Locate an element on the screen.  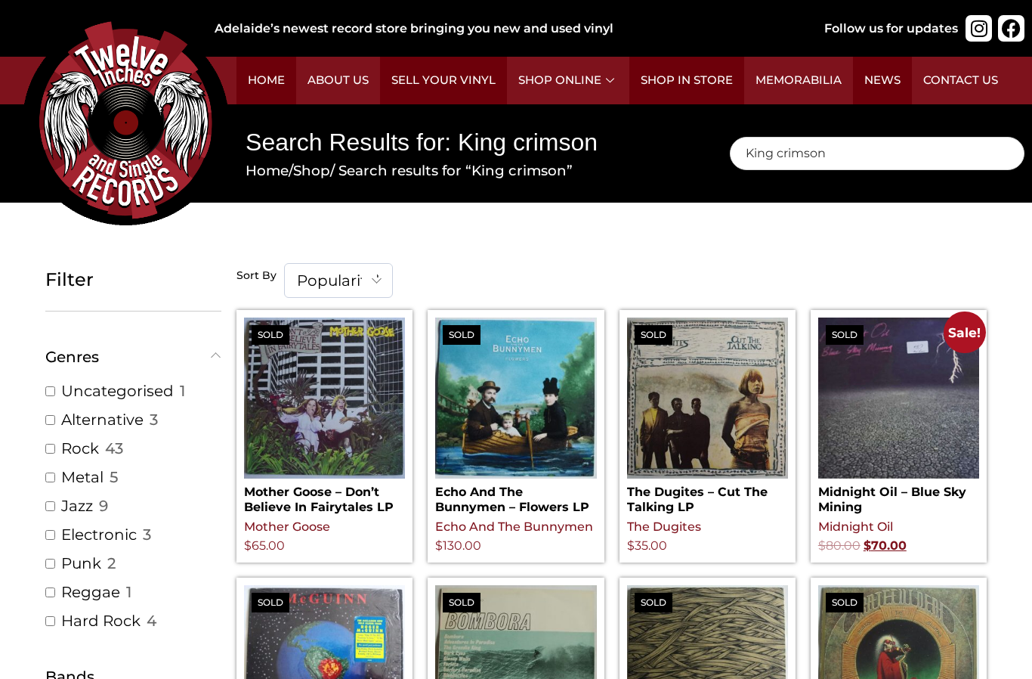
span: Genres is located at coordinates (130, 357).